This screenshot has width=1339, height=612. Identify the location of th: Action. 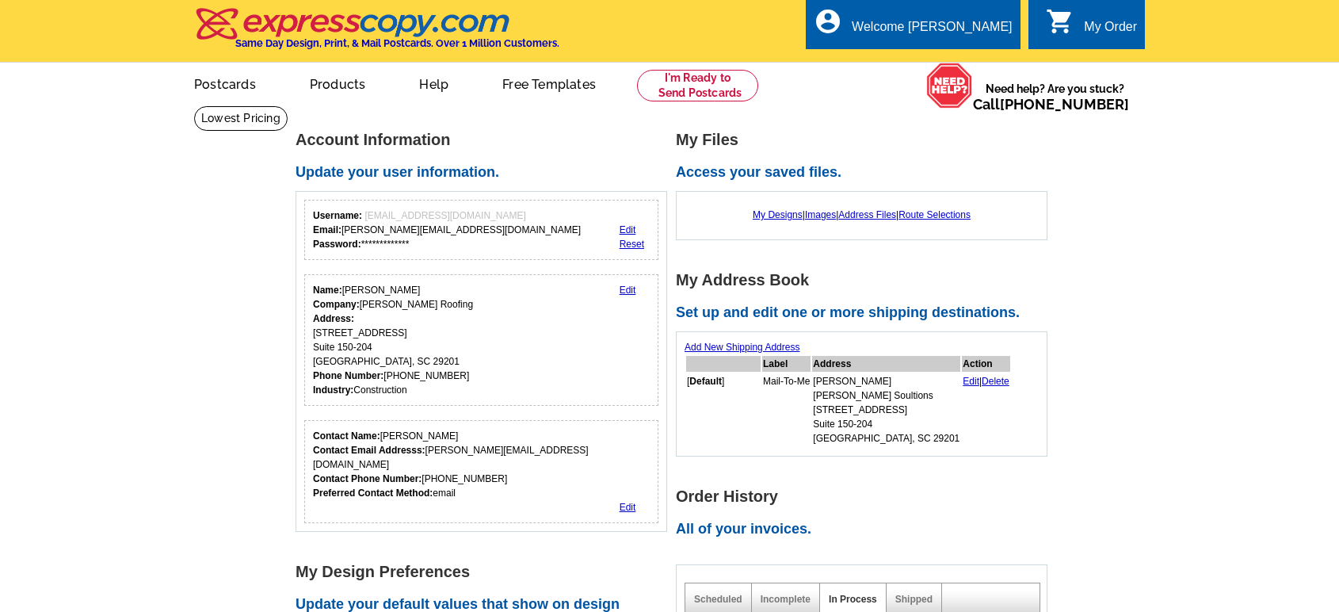
(986, 364).